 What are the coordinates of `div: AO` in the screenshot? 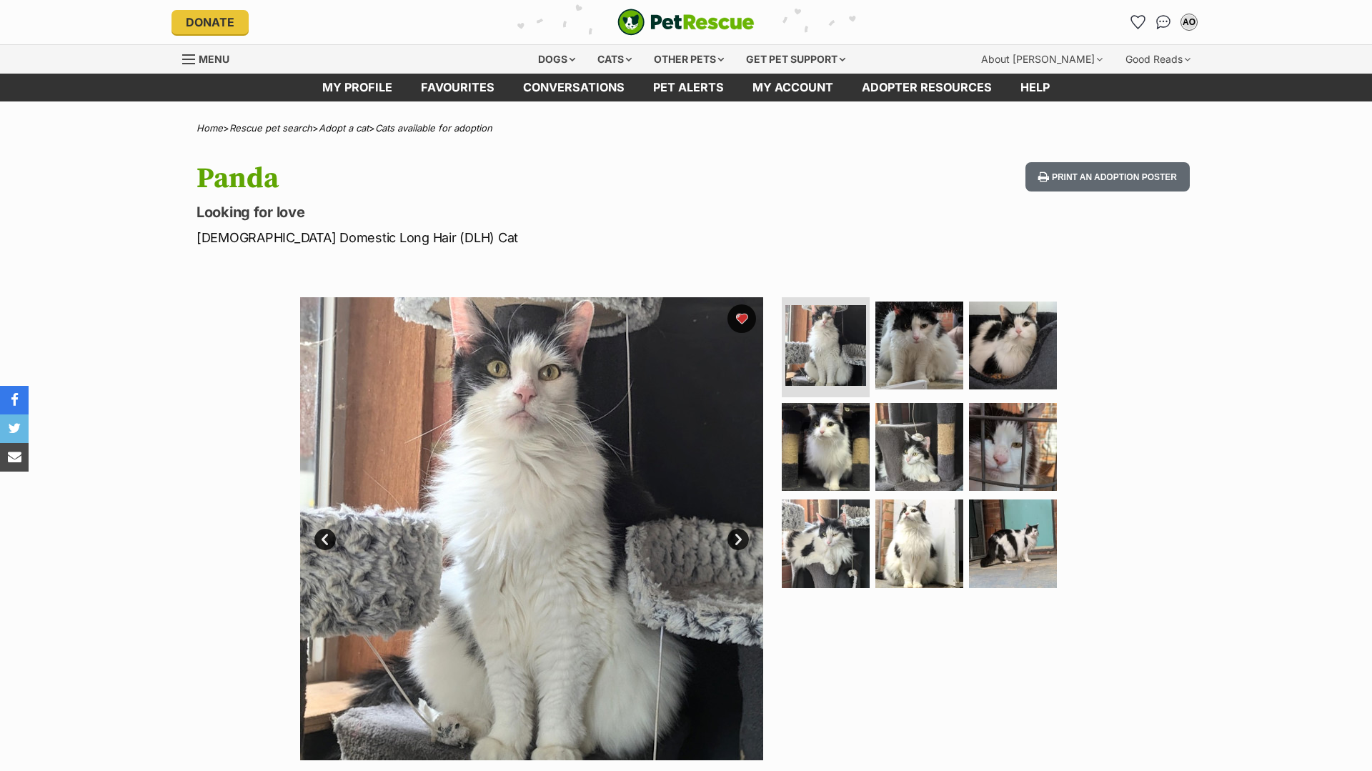 It's located at (1189, 22).